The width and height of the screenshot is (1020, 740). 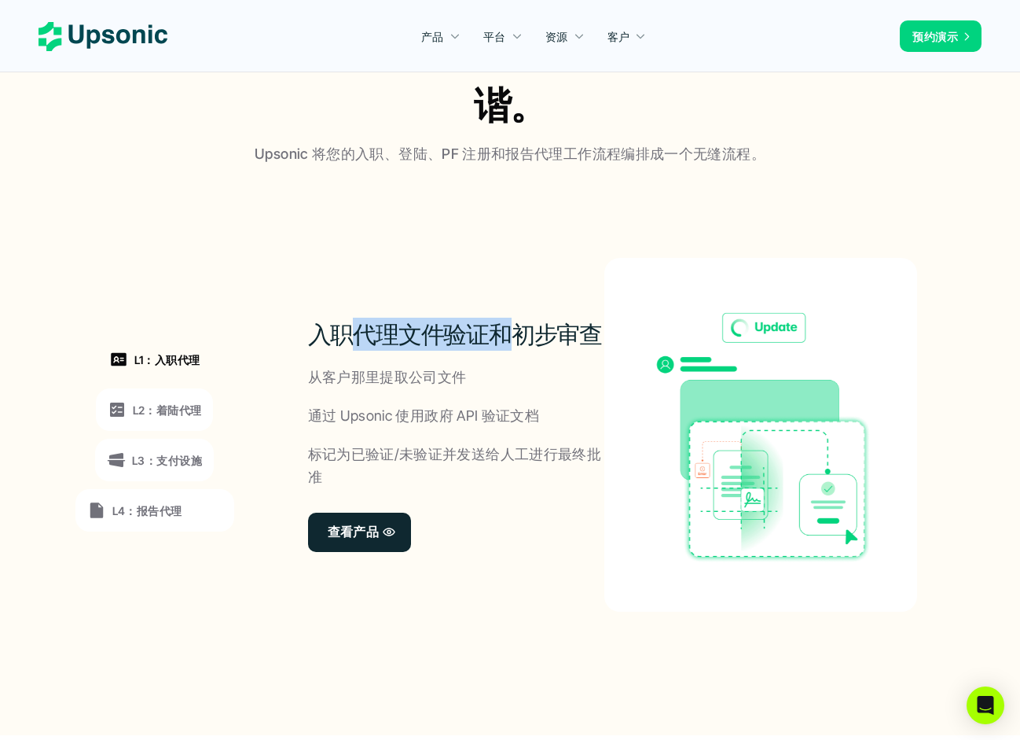 I want to click on p: 资源, so click(x=557, y=36).